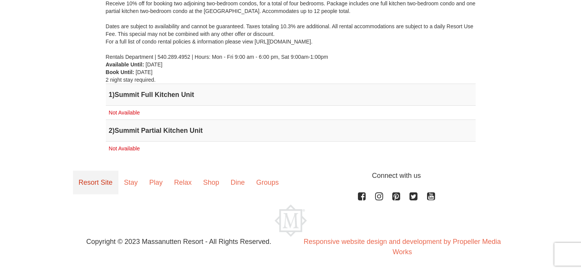 This screenshot has height=271, width=581. I want to click on h4: 1 Summit Full Kitchen Unit, so click(291, 95).